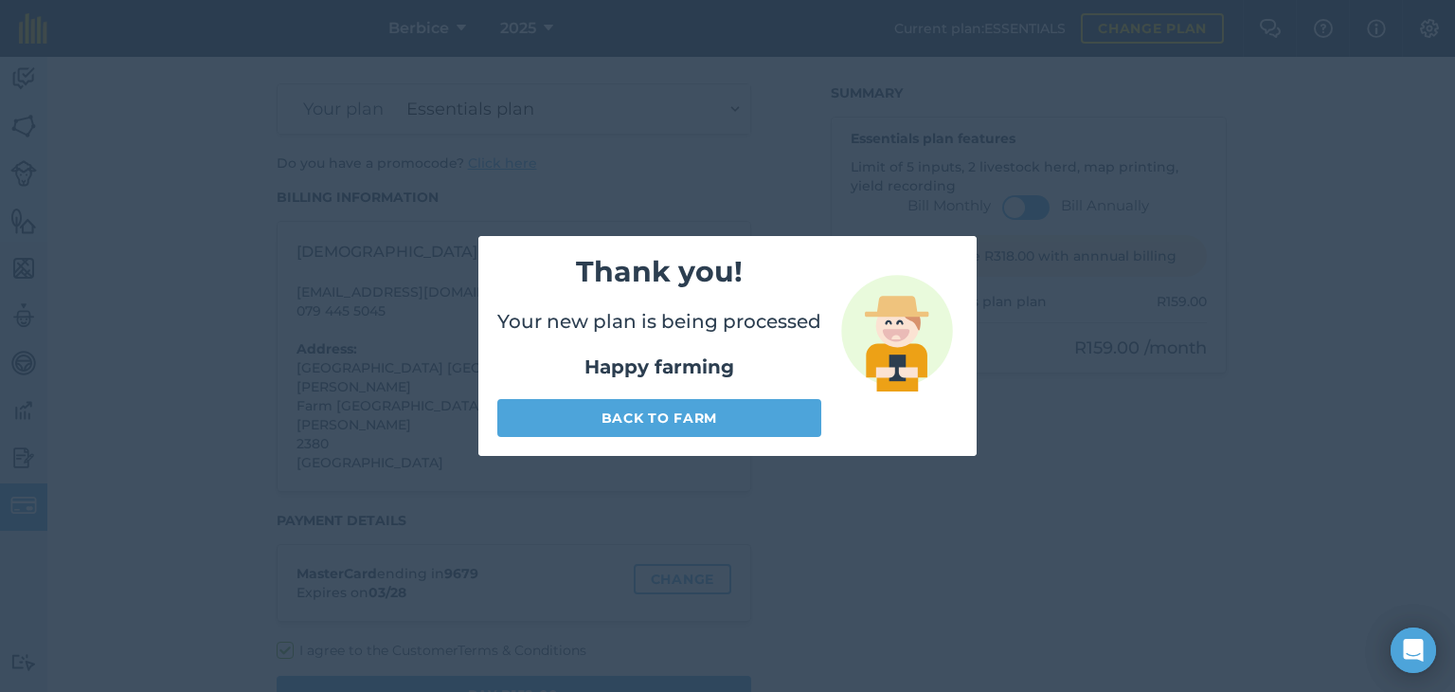 Image resolution: width=1455 pixels, height=692 pixels. What do you see at coordinates (659, 367) in the screenshot?
I see `strong: Happy farming` at bounding box center [659, 367].